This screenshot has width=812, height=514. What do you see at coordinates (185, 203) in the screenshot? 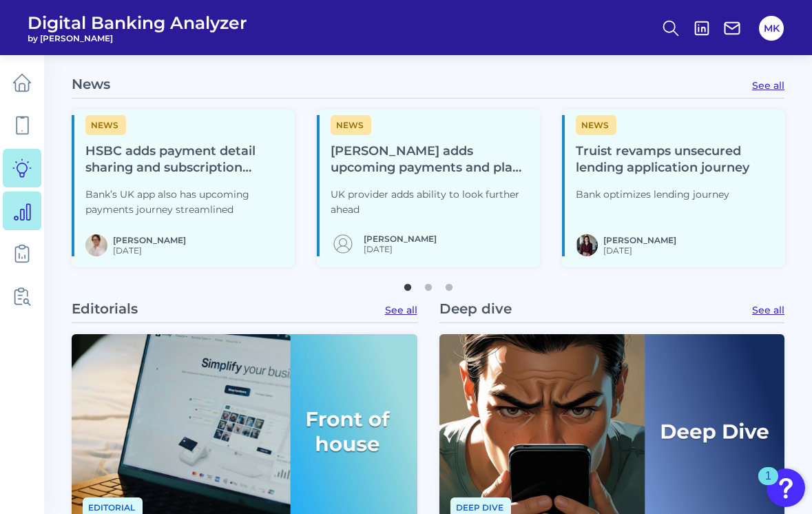
I see `p: Bank’s UK app also has upcoming payments journey streamlined` at bounding box center [185, 203].